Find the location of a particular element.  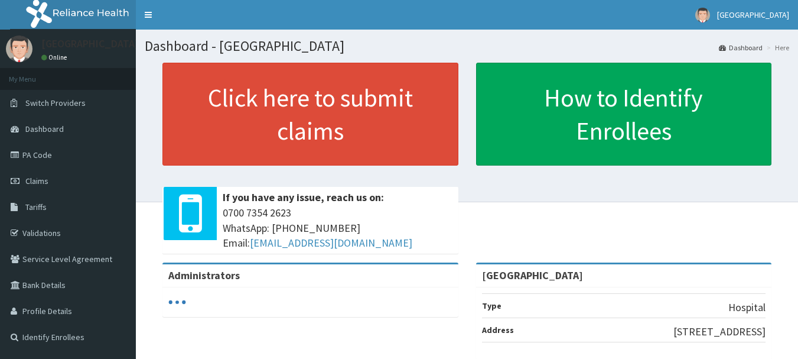

a: Click here to submit claims is located at coordinates (310, 114).